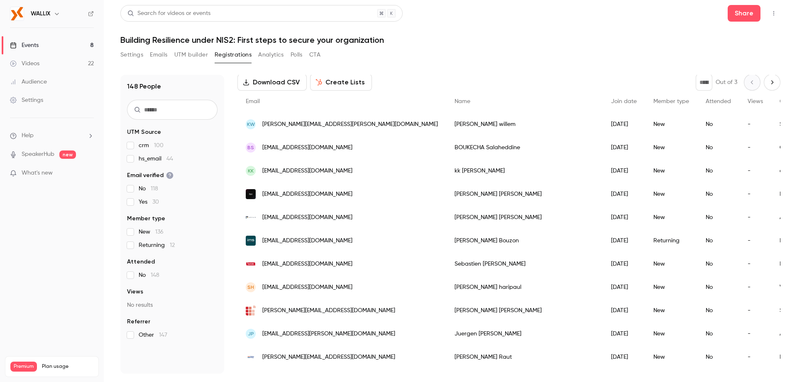  Describe the element at coordinates (159, 145) in the screenshot. I see `span: 100` at that location.